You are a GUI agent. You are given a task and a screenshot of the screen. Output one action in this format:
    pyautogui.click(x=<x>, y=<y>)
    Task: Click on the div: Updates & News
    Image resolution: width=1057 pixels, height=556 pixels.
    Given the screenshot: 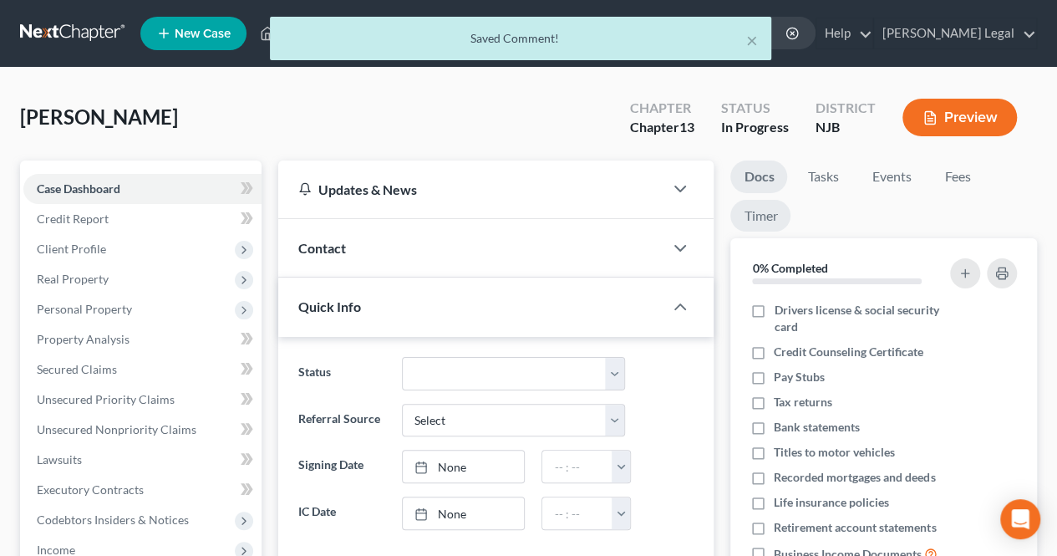 What is the action you would take?
    pyautogui.click(x=471, y=189)
    